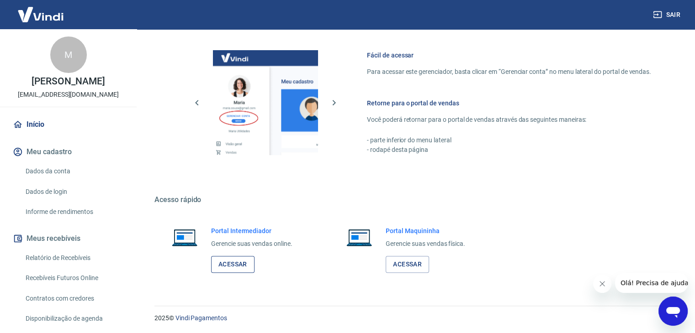  What do you see at coordinates (509, 103) in the screenshot?
I see `h6: Retorne para o portal de vendas` at bounding box center [509, 103].